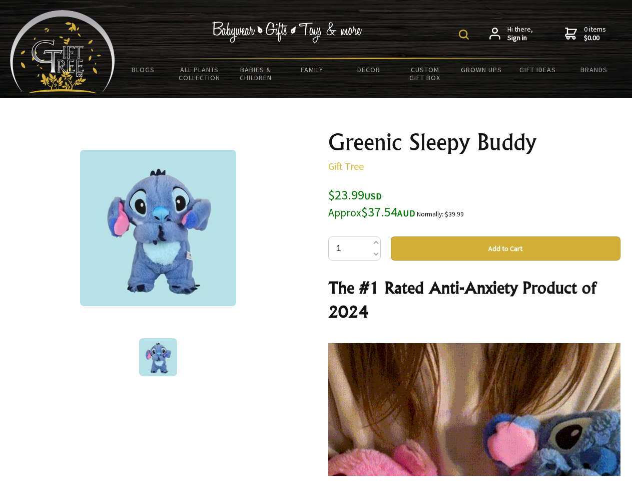  What do you see at coordinates (312, 70) in the screenshot?
I see `a: Family` at bounding box center [312, 70].